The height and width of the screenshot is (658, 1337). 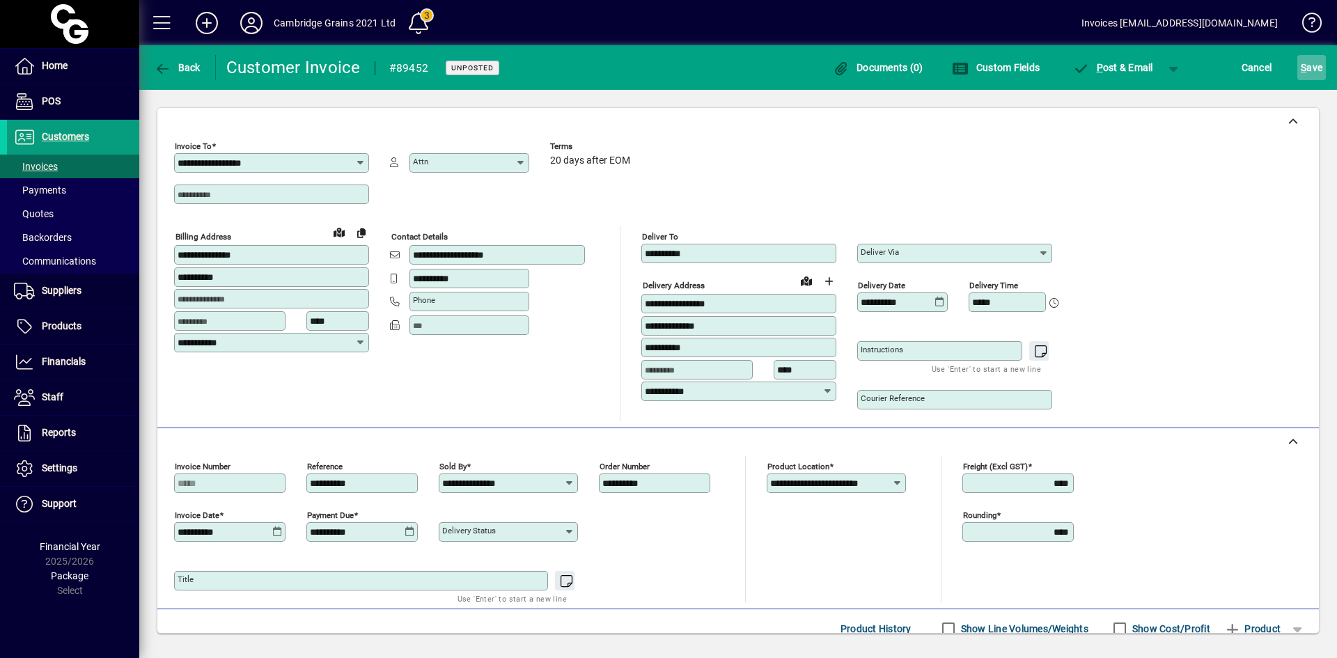 What do you see at coordinates (878, 68) in the screenshot?
I see `button: Documents (0)` at bounding box center [878, 68].